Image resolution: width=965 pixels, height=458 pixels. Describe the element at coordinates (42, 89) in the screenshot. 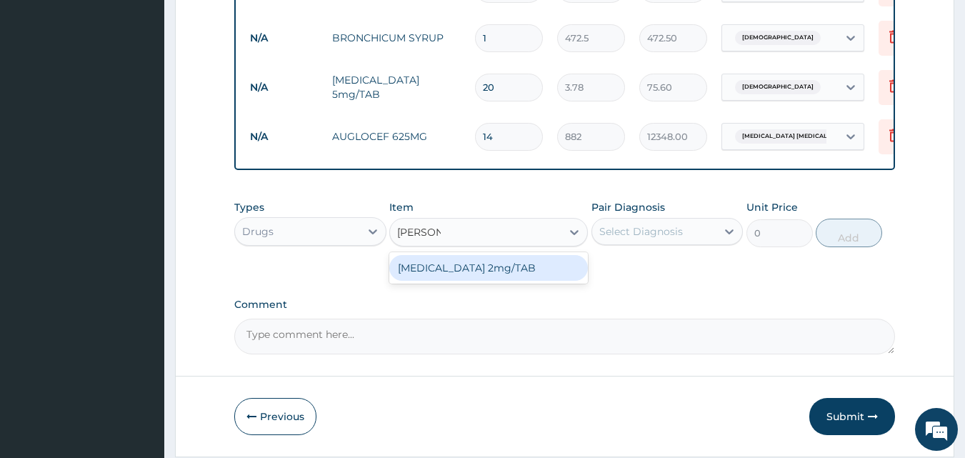

I see `img: d_794563401_company_1708531726252_794563401` at that location.